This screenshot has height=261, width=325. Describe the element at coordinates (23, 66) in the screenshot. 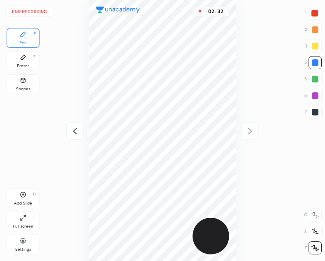

I see `div: Eraser` at that location.